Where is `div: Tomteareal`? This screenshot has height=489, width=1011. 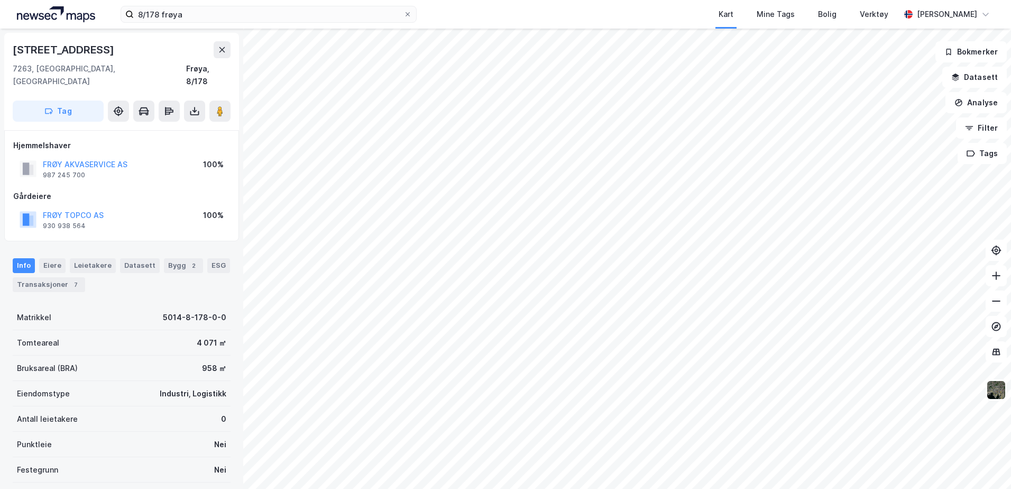 div: Tomteareal is located at coordinates (38, 343).